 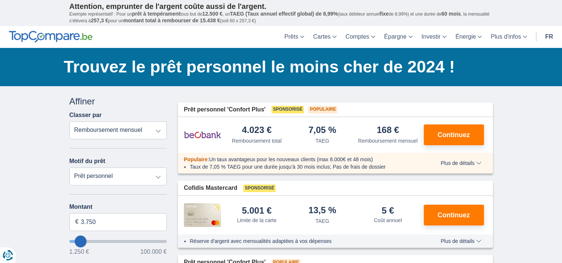 I want to click on img: pret personnel Cofidis CC, so click(x=202, y=215).